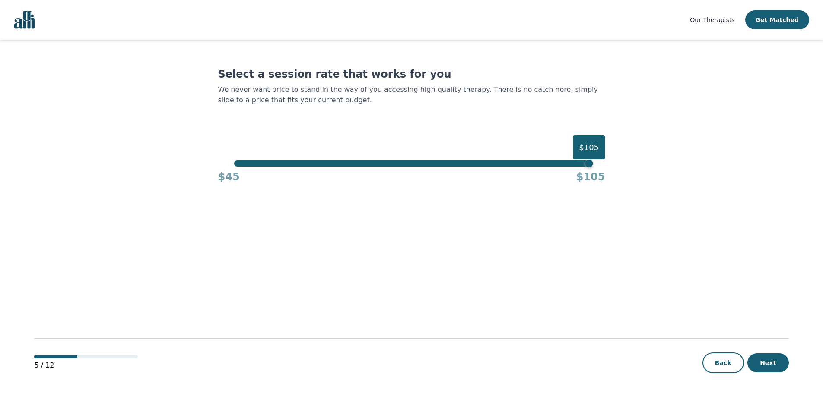 This screenshot has width=823, height=393. I want to click on a: Our Therapists, so click(712, 20).